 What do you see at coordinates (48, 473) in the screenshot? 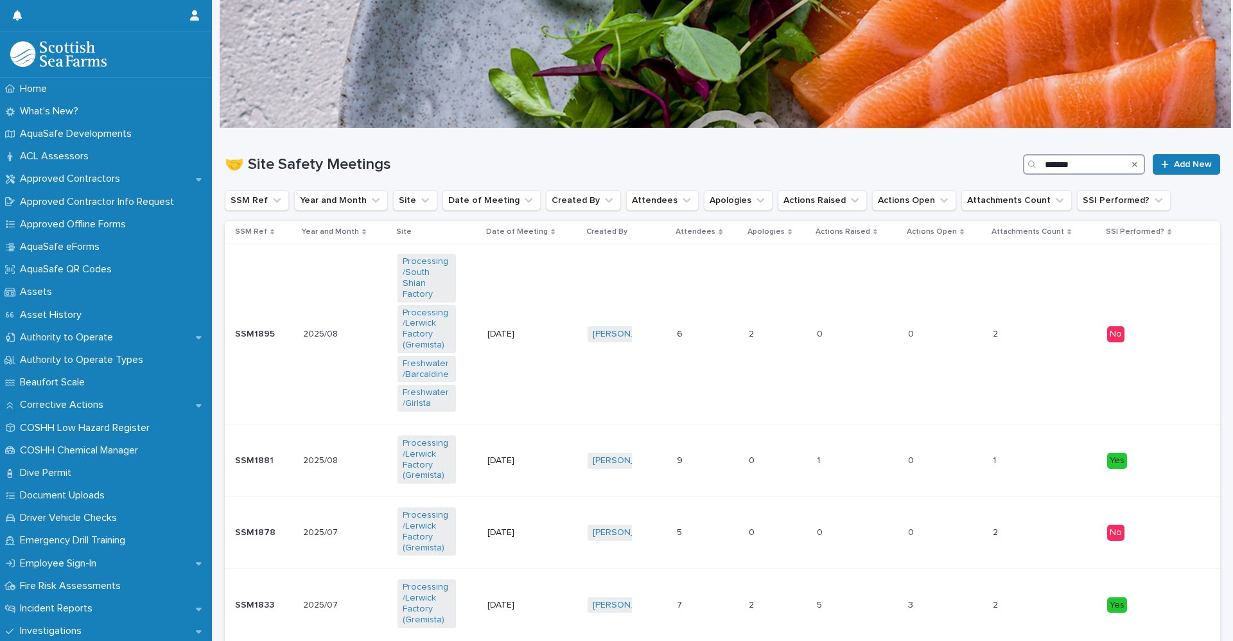
I see `p: Dive Permit` at bounding box center [48, 473].